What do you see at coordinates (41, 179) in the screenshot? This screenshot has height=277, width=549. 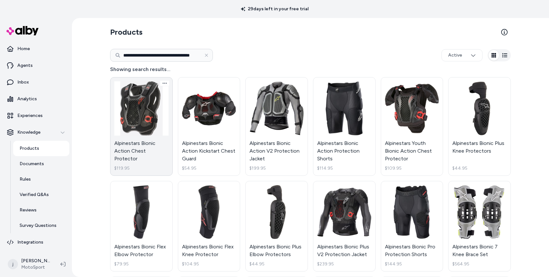 I see `a: Rules` at bounding box center [41, 179].